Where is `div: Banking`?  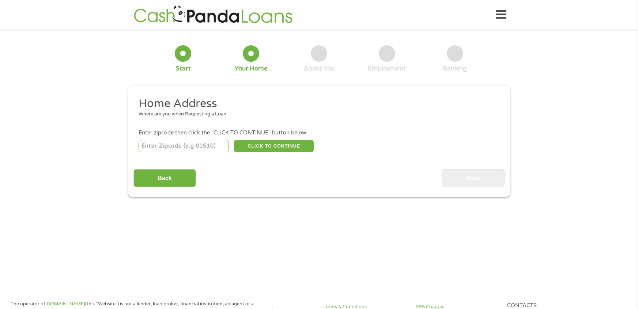 div: Banking is located at coordinates (454, 69).